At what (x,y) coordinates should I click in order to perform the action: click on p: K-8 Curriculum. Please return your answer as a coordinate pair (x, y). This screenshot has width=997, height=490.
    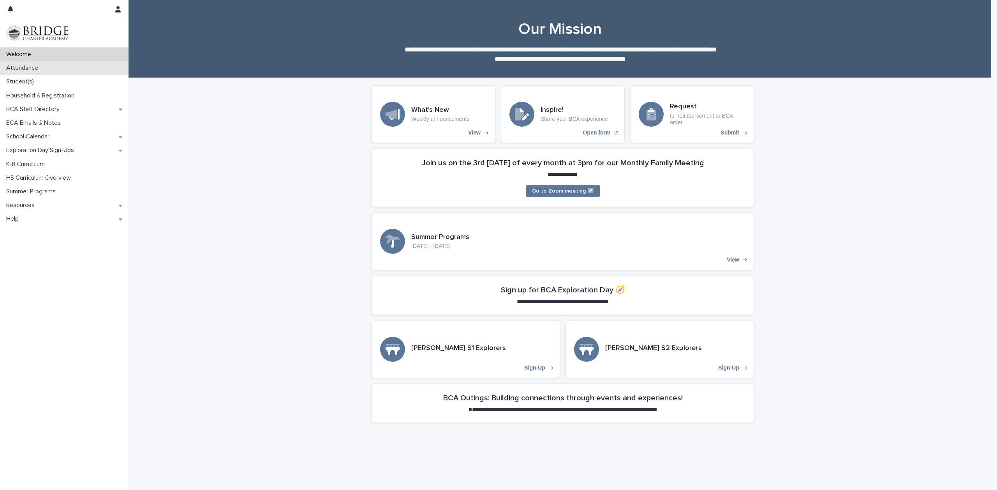
    Looking at the image, I should click on (27, 164).